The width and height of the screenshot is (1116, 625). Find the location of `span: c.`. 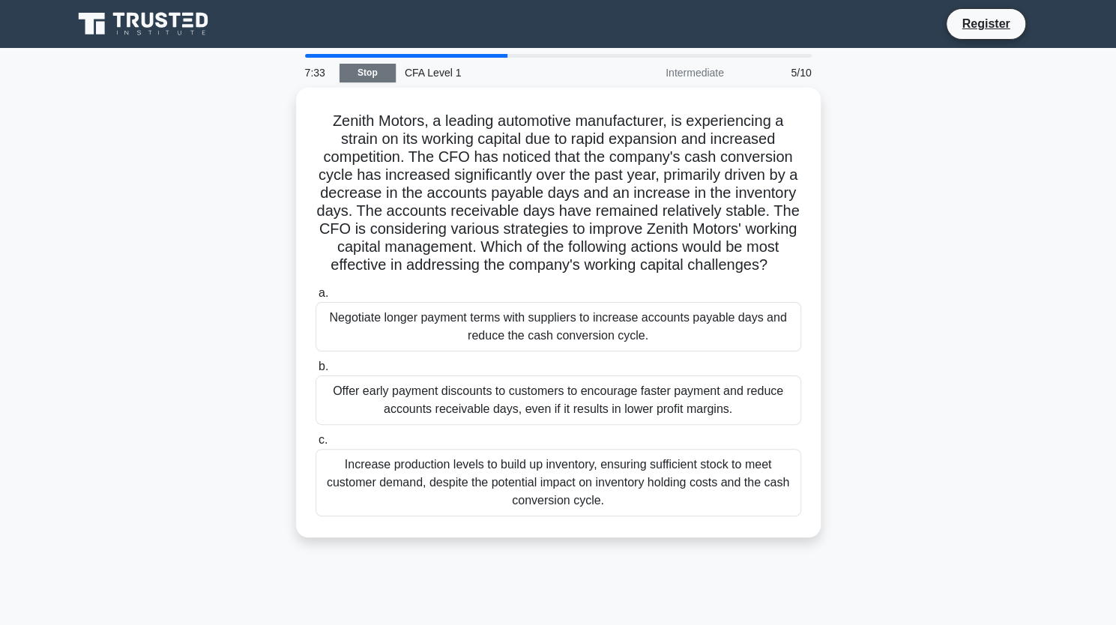

span: c. is located at coordinates (323, 439).